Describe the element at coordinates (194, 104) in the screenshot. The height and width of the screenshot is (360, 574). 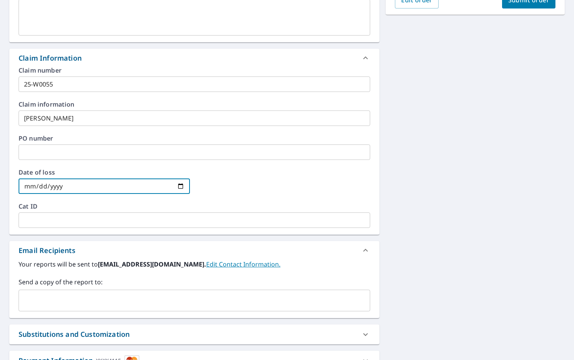
I see `label: Claim information` at that location.